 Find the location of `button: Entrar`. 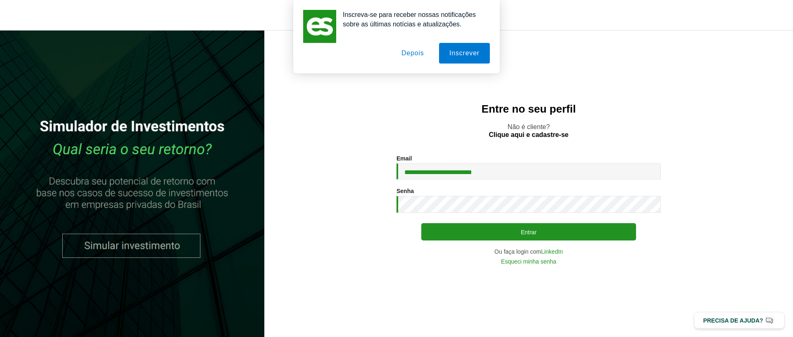

button: Entrar is located at coordinates (528, 232).